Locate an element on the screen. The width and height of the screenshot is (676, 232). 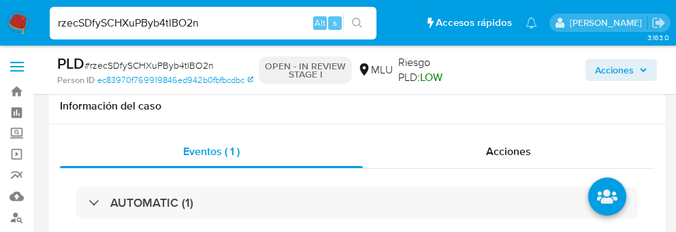
button: Acciones is located at coordinates (620, 70).